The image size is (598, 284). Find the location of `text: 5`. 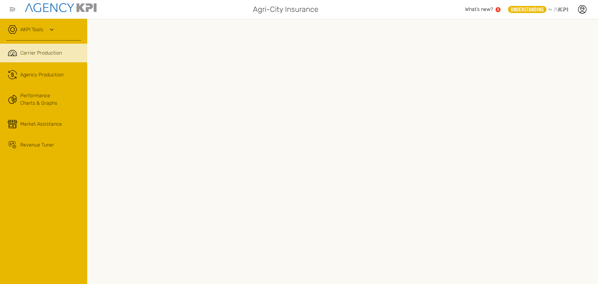

text: 5 is located at coordinates (498, 9).